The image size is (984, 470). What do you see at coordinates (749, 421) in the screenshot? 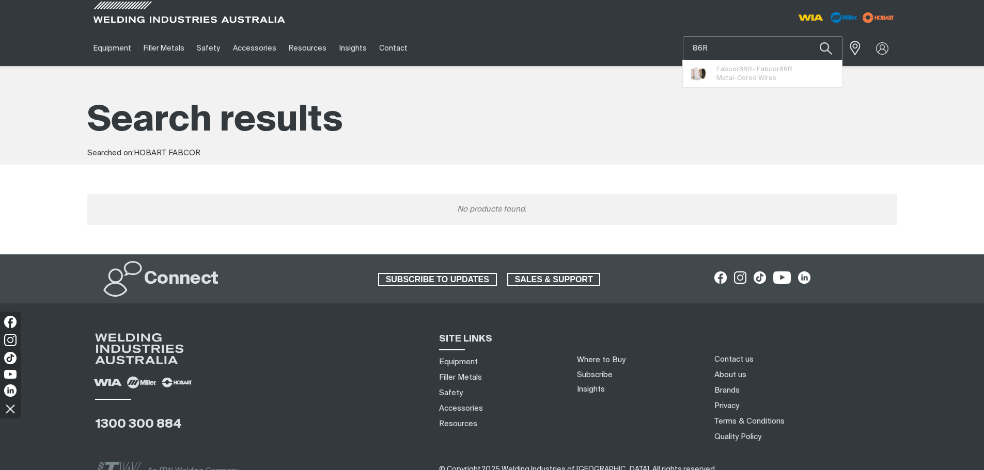
I see `a: Terms & Conditions` at bounding box center [749, 421].